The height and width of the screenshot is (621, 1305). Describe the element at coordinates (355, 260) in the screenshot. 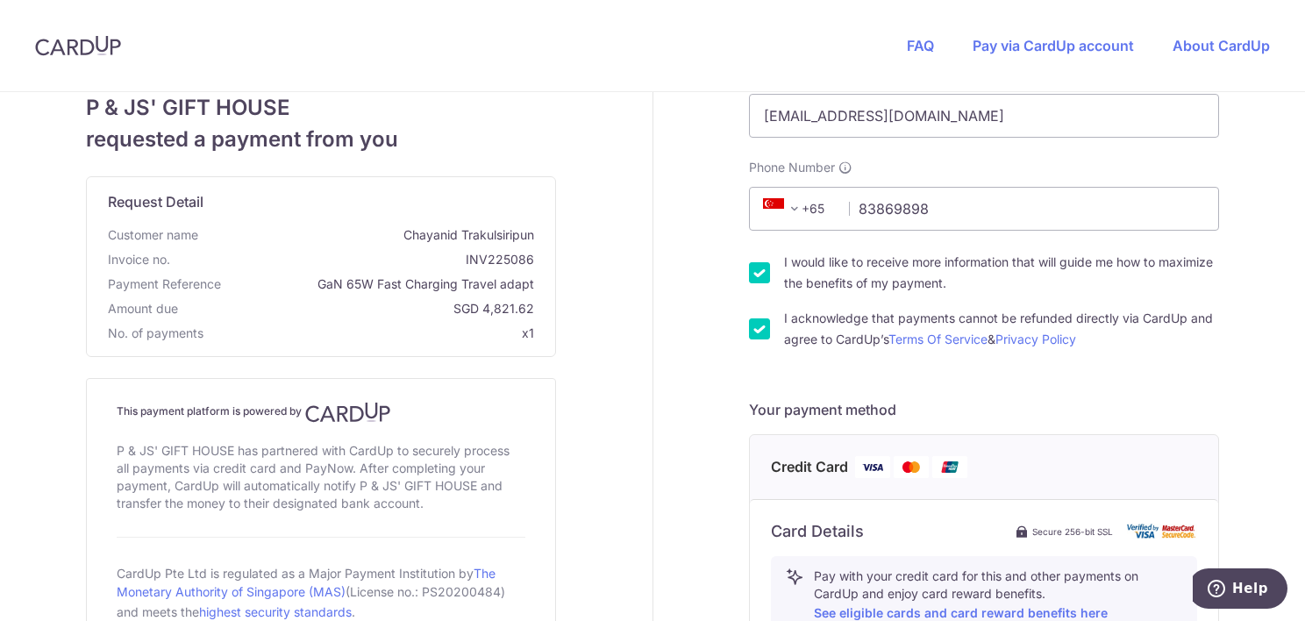

I see `span: INV225086` at that location.